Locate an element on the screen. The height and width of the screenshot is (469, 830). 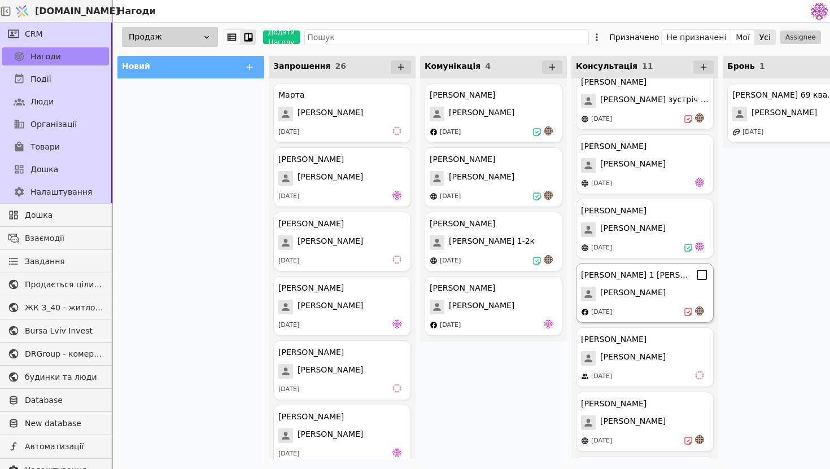
img: people.svg is located at coordinates (585, 377).